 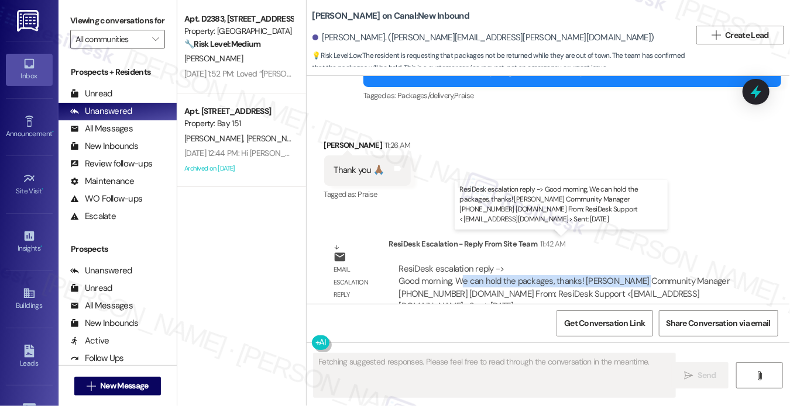 What do you see at coordinates (118, 387) in the screenshot?
I see `button: New Message` at bounding box center [118, 387].